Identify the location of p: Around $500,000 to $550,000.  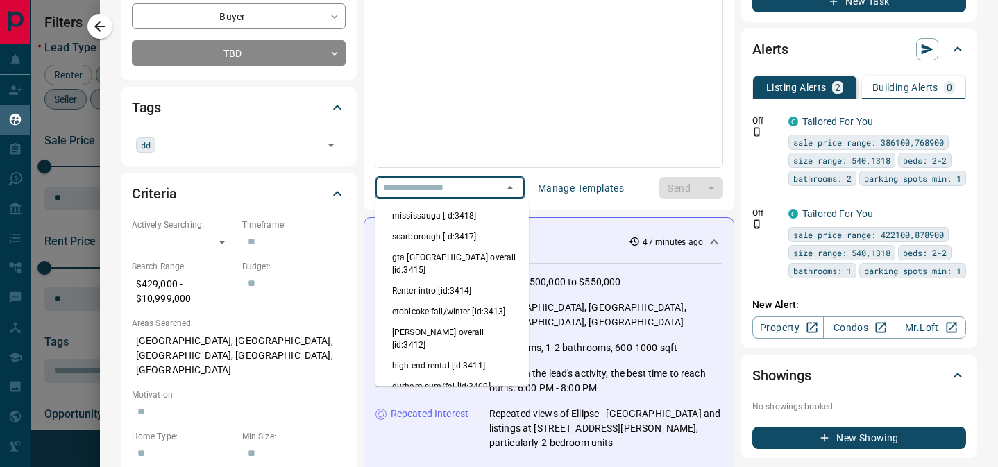
(555, 282).